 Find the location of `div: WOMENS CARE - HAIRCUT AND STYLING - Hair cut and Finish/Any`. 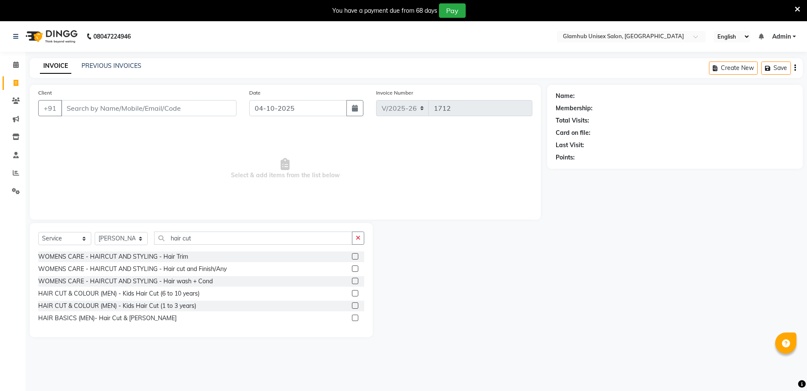

div: WOMENS CARE - HAIRCUT AND STYLING - Hair cut and Finish/Any is located at coordinates (132, 269).